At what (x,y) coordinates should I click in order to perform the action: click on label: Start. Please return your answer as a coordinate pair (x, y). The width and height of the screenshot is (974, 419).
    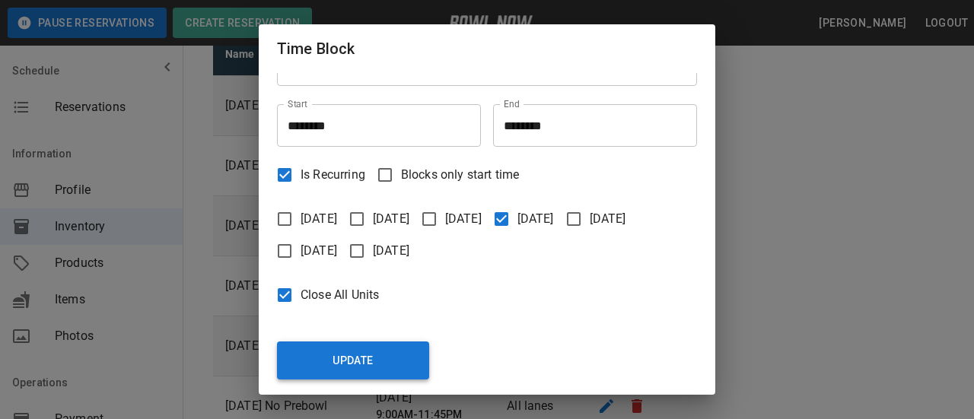
    Looking at the image, I should click on (298, 104).